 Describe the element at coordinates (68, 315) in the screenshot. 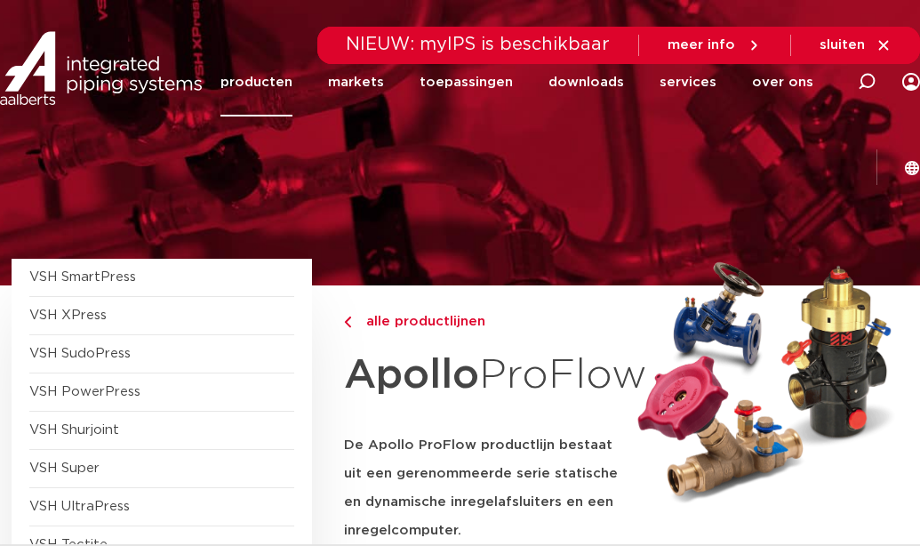

I see `span: VSH XPress` at that location.